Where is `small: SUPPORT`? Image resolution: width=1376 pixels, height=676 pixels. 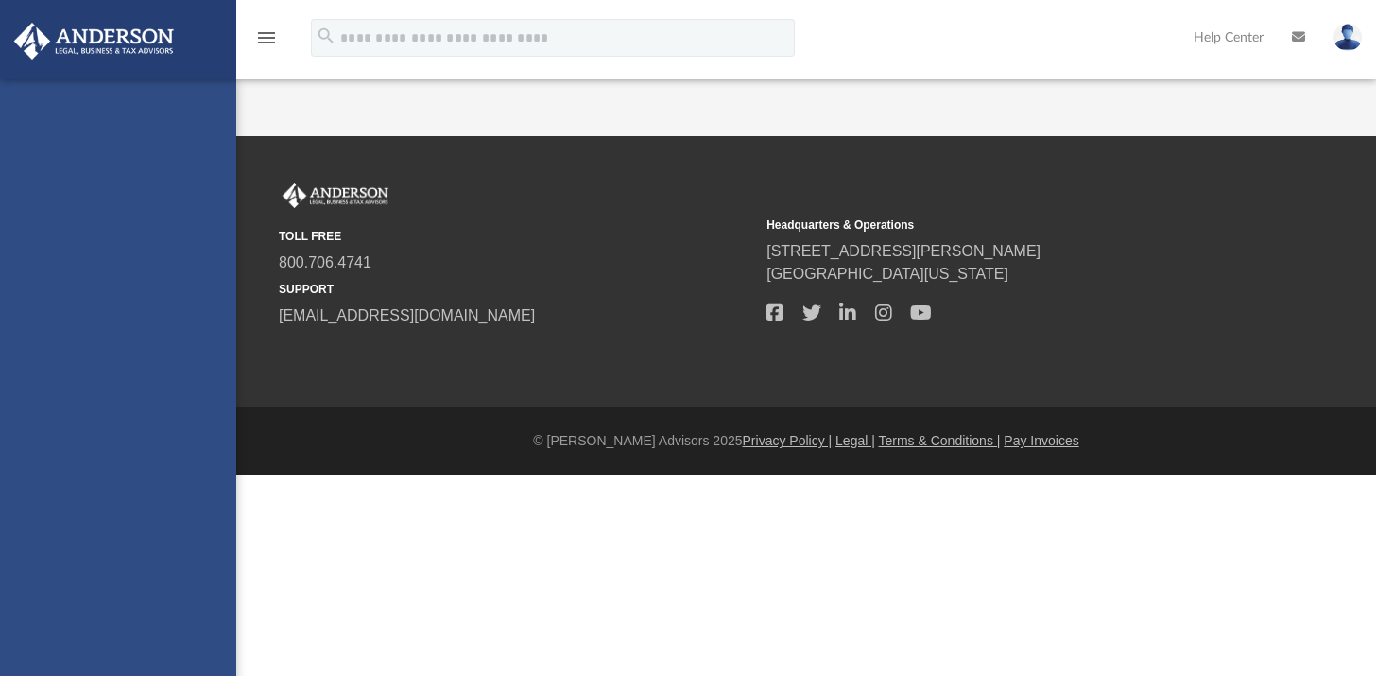
small: SUPPORT is located at coordinates (516, 289).